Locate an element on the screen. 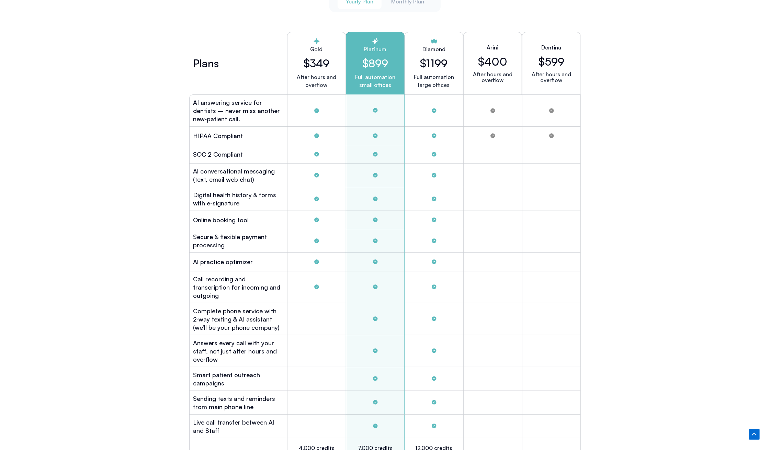  h2: $899 is located at coordinates (375, 63).